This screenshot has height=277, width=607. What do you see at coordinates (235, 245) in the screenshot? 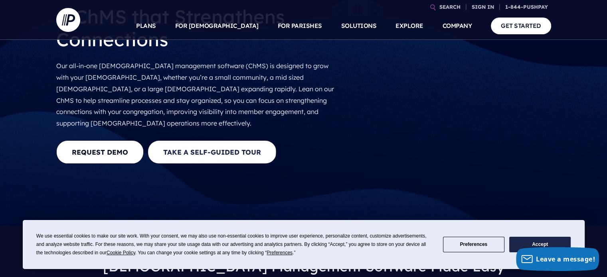
I see `div: We use essential cookies to make our site work. With your consent, we may also use non-essential ...` at bounding box center [235, 245].